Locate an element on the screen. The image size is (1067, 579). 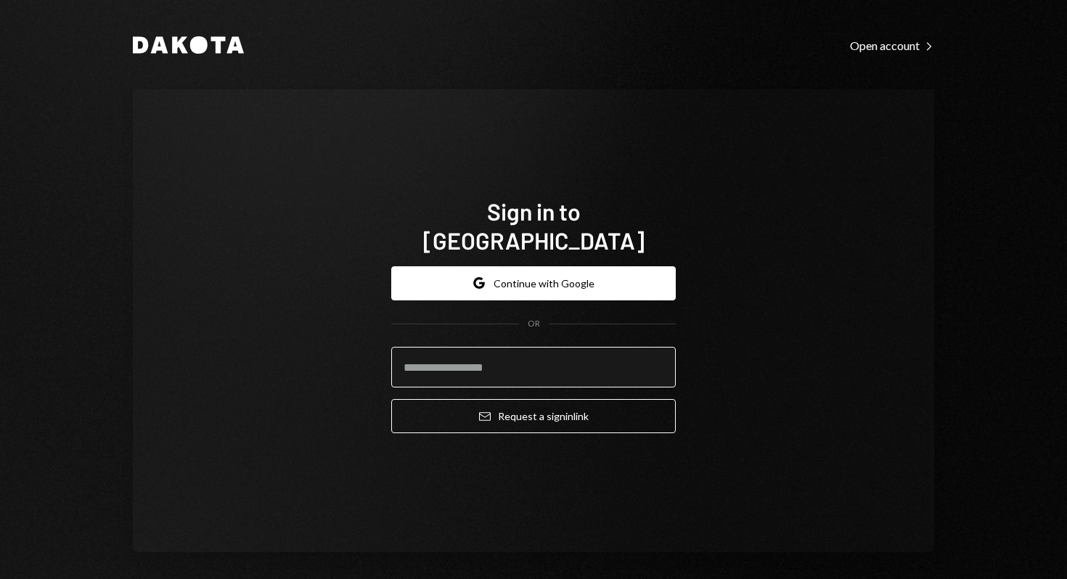
div: OR is located at coordinates (534, 324).